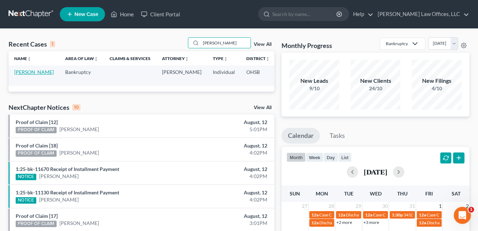 This screenshot has height=231, width=478. What do you see at coordinates (375, 81) in the screenshot?
I see `div: New Clients` at bounding box center [375, 81].